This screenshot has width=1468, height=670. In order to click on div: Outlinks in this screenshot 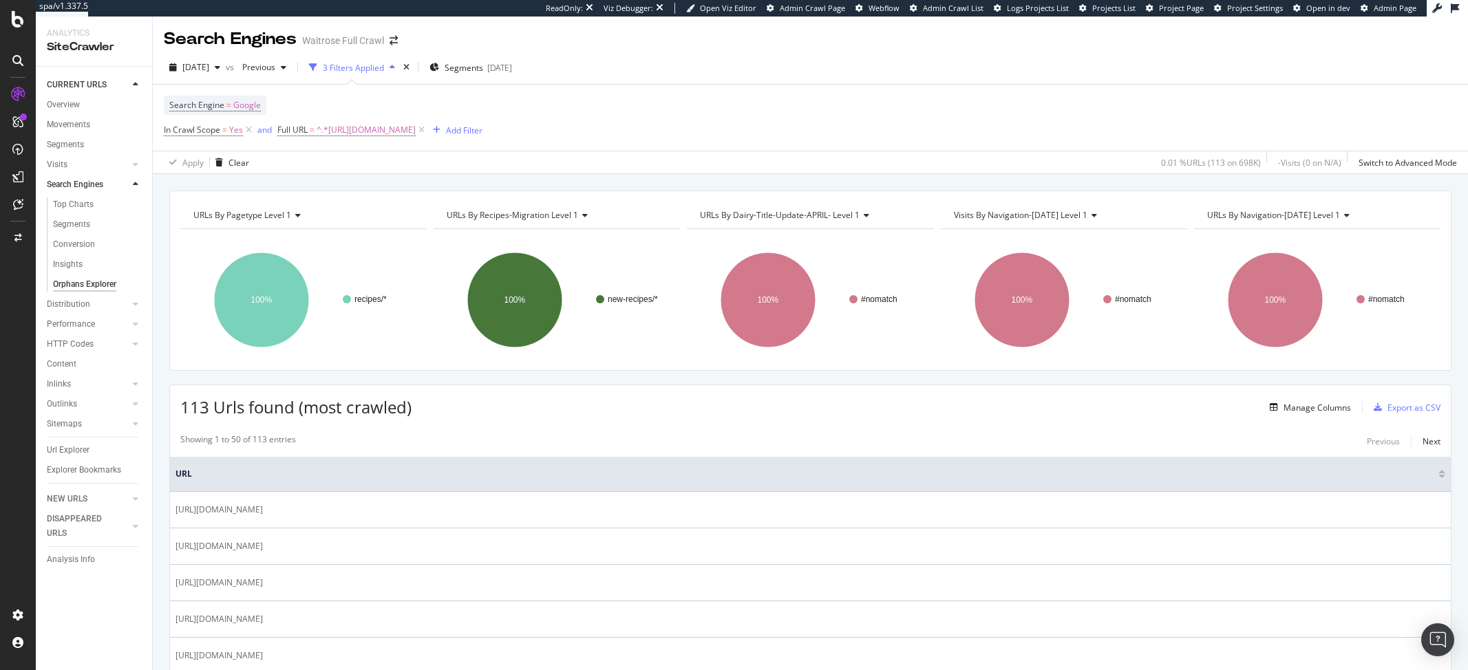, I will do `click(62, 404)`.